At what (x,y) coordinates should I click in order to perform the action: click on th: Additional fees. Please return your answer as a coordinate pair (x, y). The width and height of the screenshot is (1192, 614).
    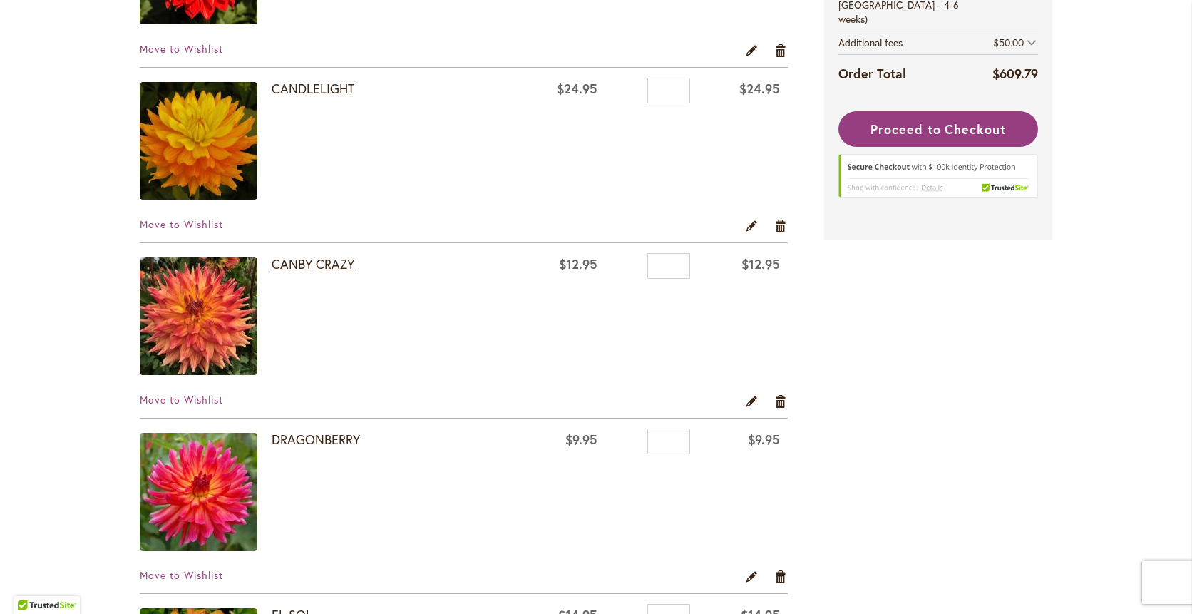
    Looking at the image, I should click on (910, 43).